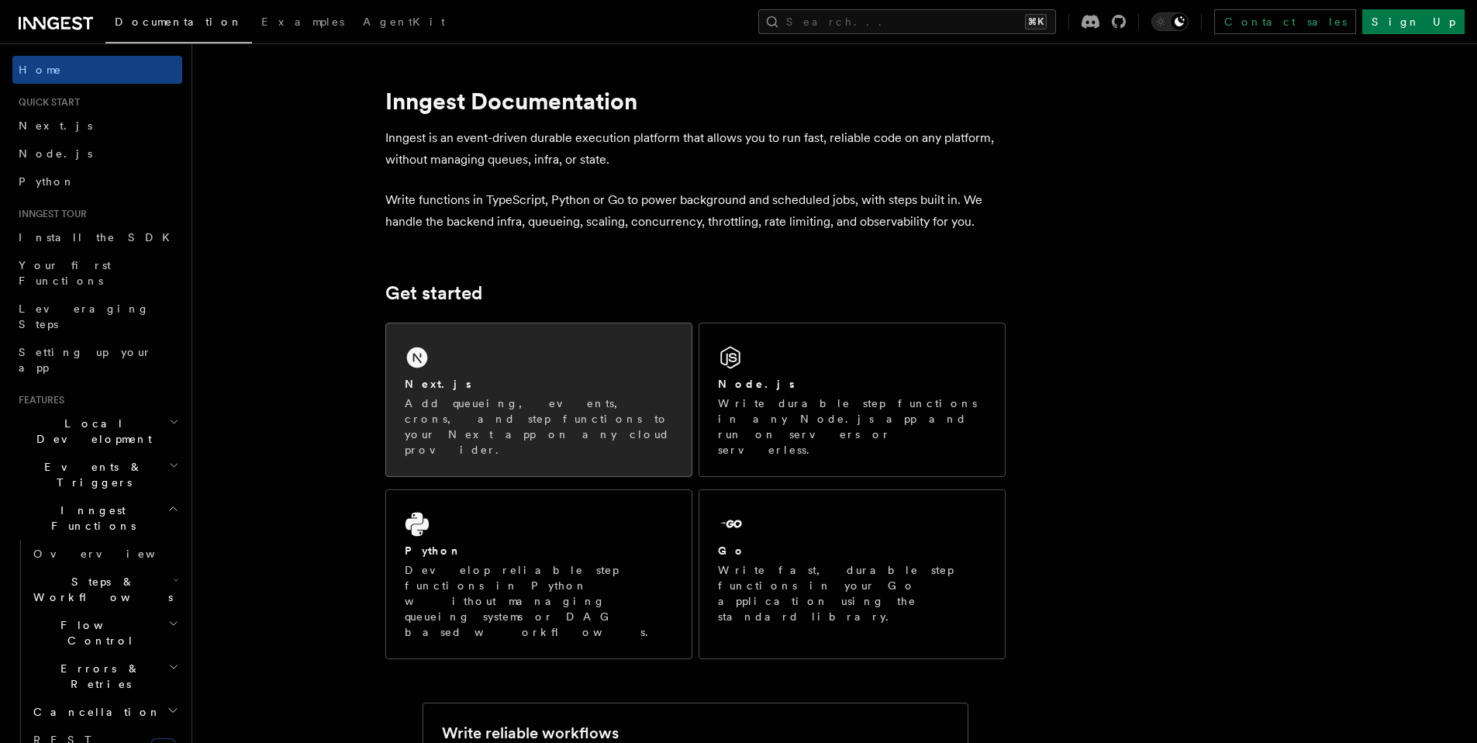 The height and width of the screenshot is (743, 1477). I want to click on button: Toggle dark mode, so click(1170, 22).